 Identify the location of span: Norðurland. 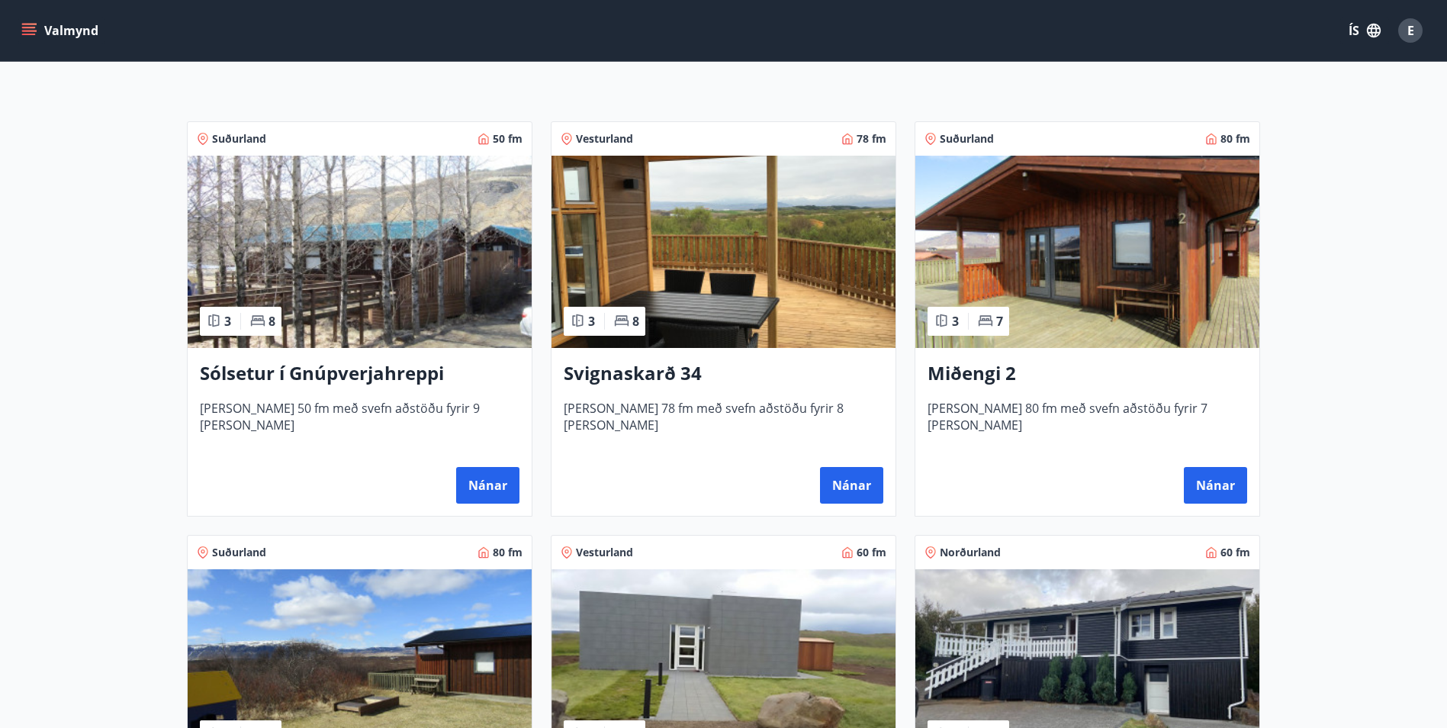
(970, 552).